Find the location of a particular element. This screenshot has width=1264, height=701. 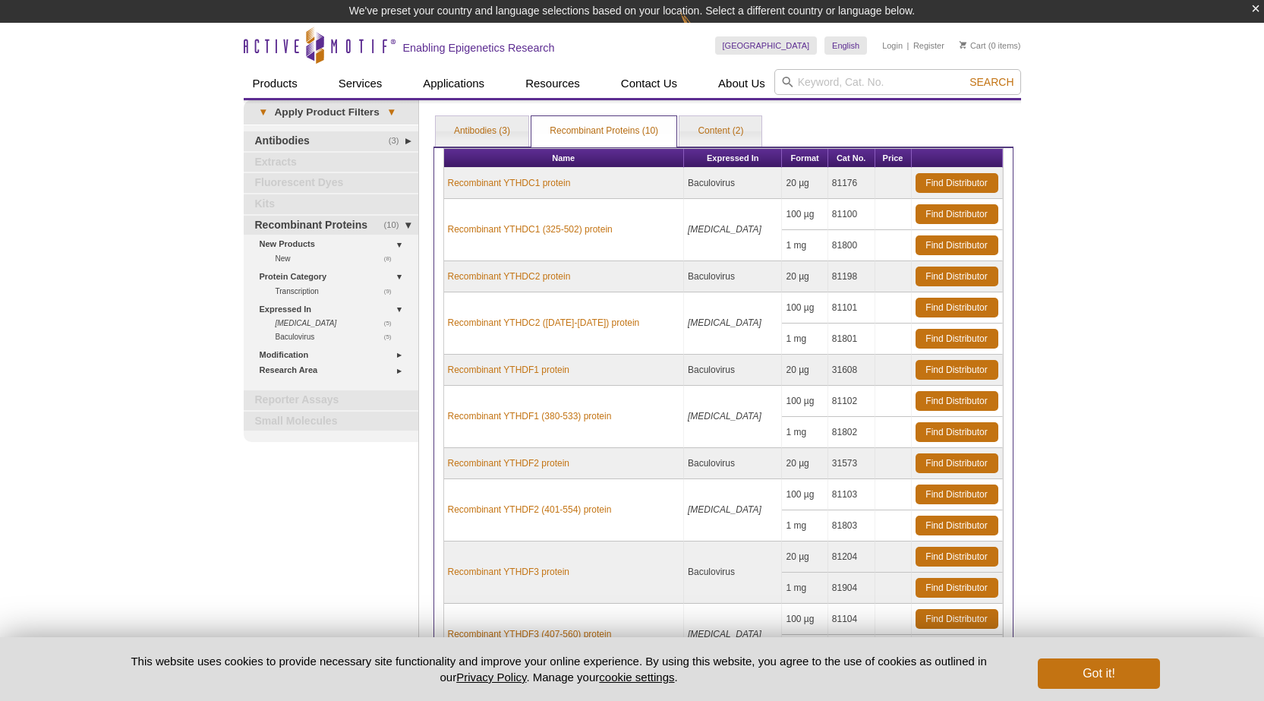

a: Recombinant Proteins (10) is located at coordinates (604, 131).